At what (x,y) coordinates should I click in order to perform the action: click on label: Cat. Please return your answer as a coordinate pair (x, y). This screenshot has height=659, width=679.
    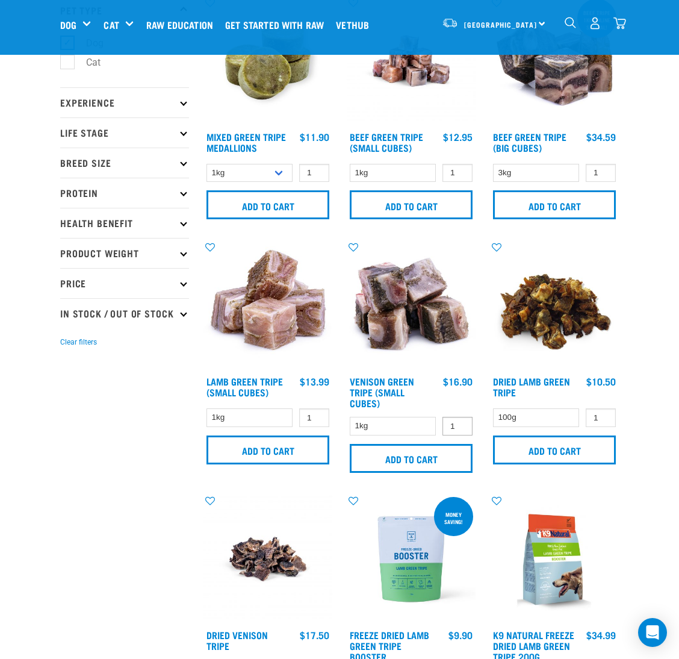
    Looking at the image, I should click on (86, 62).